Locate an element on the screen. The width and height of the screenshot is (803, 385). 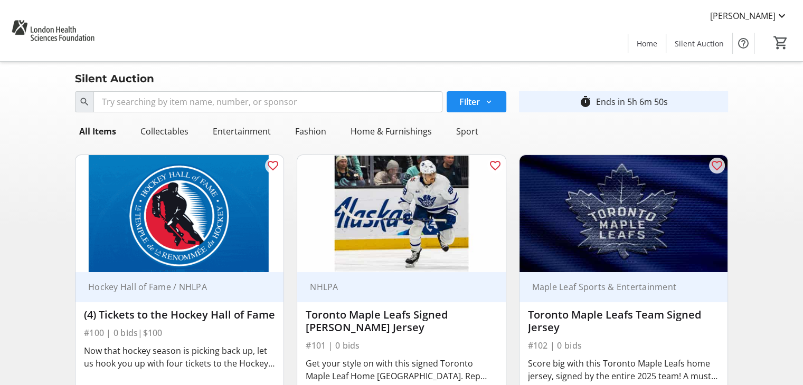
div: Maple Leaf Sports & Entertainment is located at coordinates (617, 287).